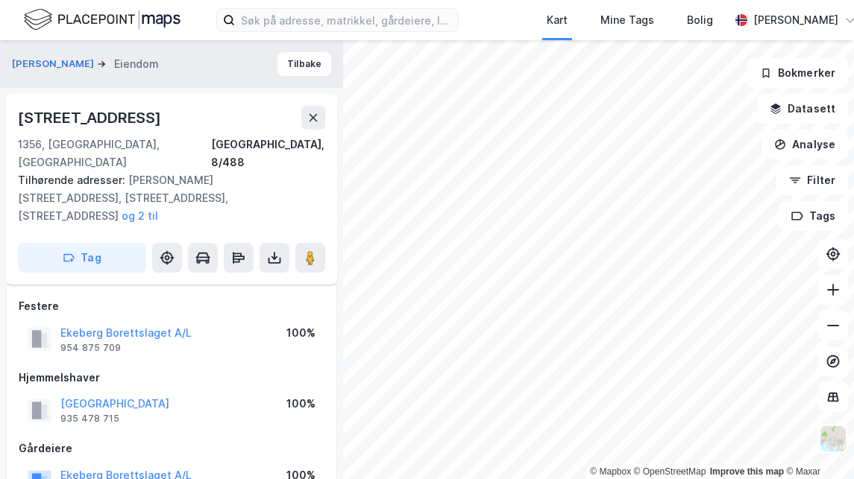 The width and height of the screenshot is (854, 479). Describe the element at coordinates (816, 444) in the screenshot. I see `div: Kontrollprogram for chat` at that location.